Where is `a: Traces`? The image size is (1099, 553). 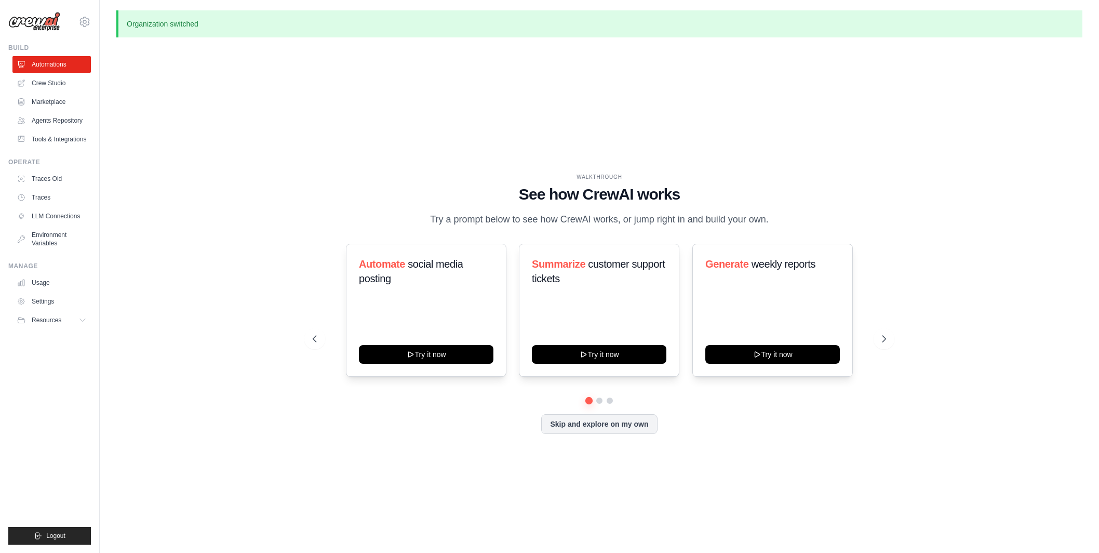
a: Traces is located at coordinates (51, 197).